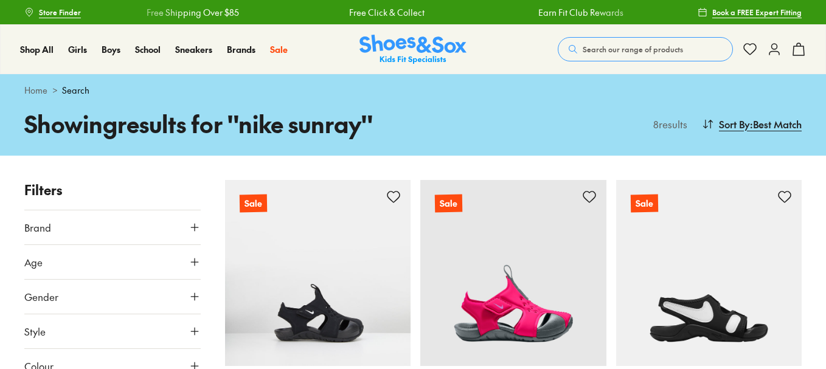 The width and height of the screenshot is (826, 369). What do you see at coordinates (218, 123) in the screenshot?
I see `h1: Showing results for " nike sunray "` at bounding box center [218, 123].